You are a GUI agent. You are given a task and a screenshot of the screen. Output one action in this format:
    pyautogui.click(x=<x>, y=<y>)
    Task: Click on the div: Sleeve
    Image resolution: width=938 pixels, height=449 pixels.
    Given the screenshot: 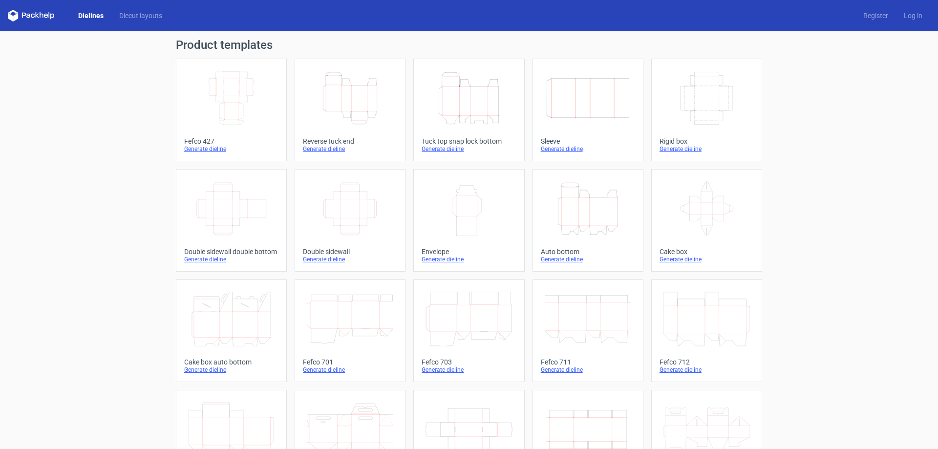 What is the action you would take?
    pyautogui.click(x=588, y=141)
    